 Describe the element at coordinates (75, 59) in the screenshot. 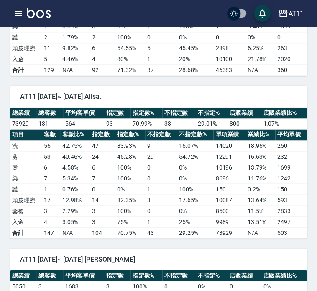

I see `td: 4.46 %` at that location.